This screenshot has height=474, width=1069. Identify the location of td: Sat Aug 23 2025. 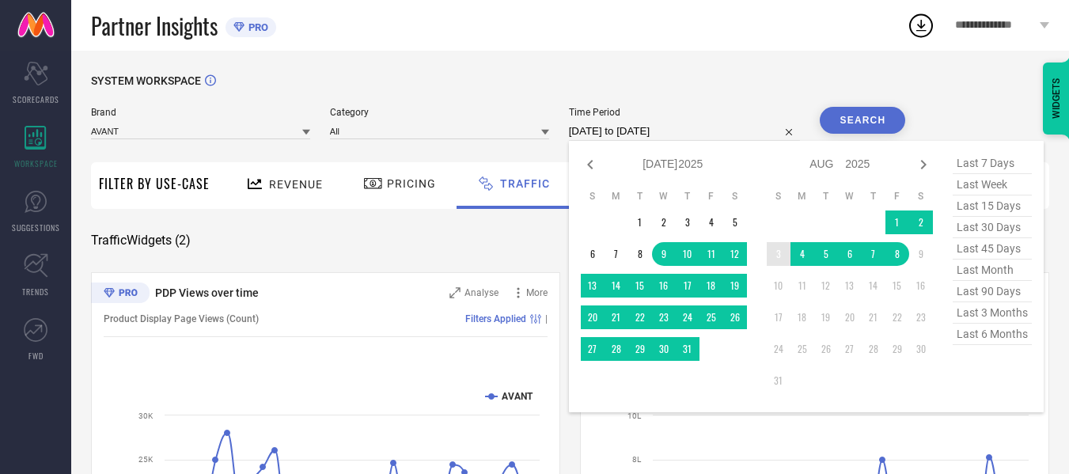
(921, 317).